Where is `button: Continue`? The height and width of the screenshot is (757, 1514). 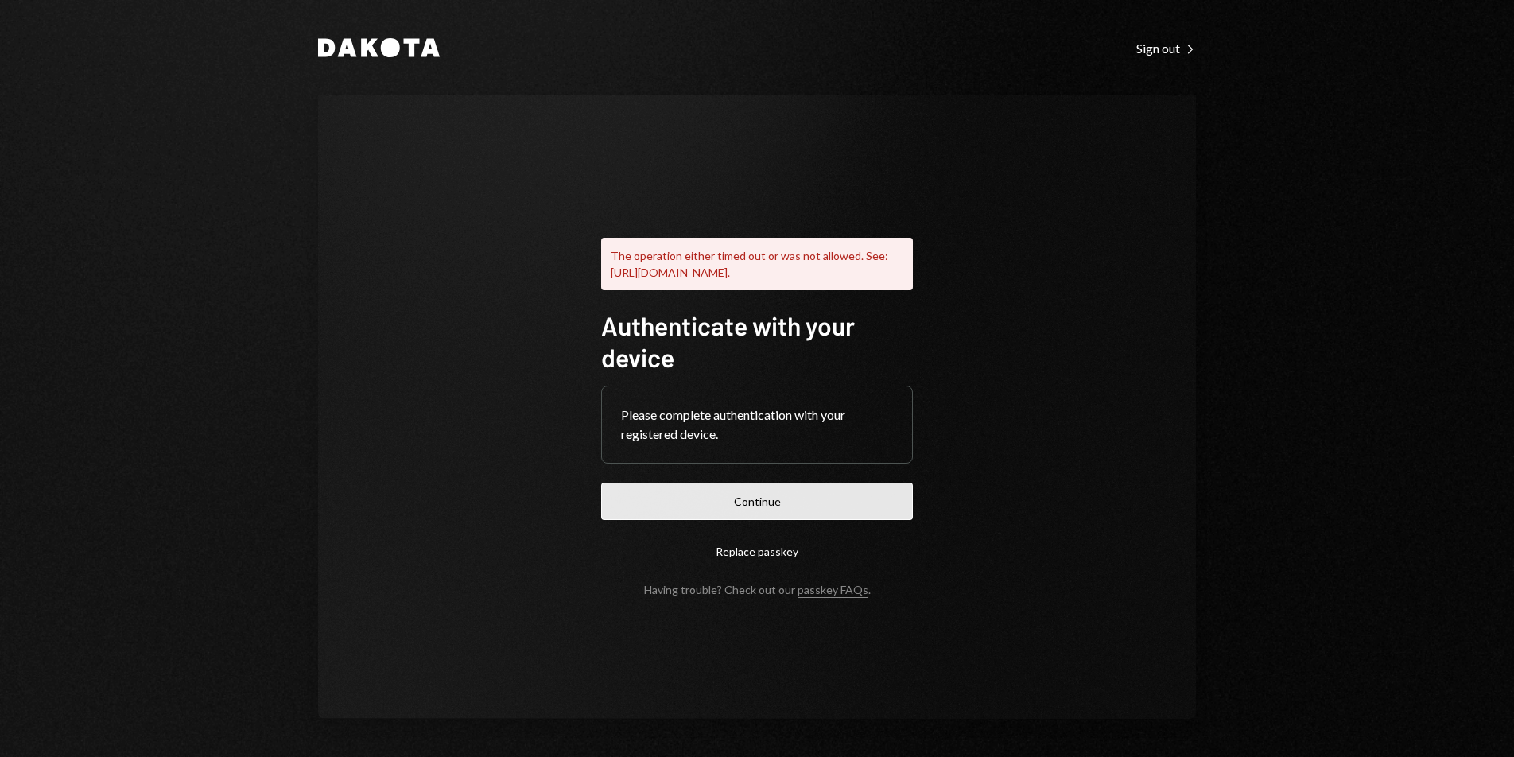 button: Continue is located at coordinates (757, 501).